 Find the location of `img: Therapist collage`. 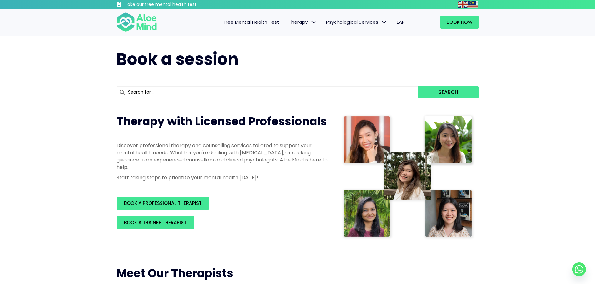

img: Therapist collage is located at coordinates (408, 177).